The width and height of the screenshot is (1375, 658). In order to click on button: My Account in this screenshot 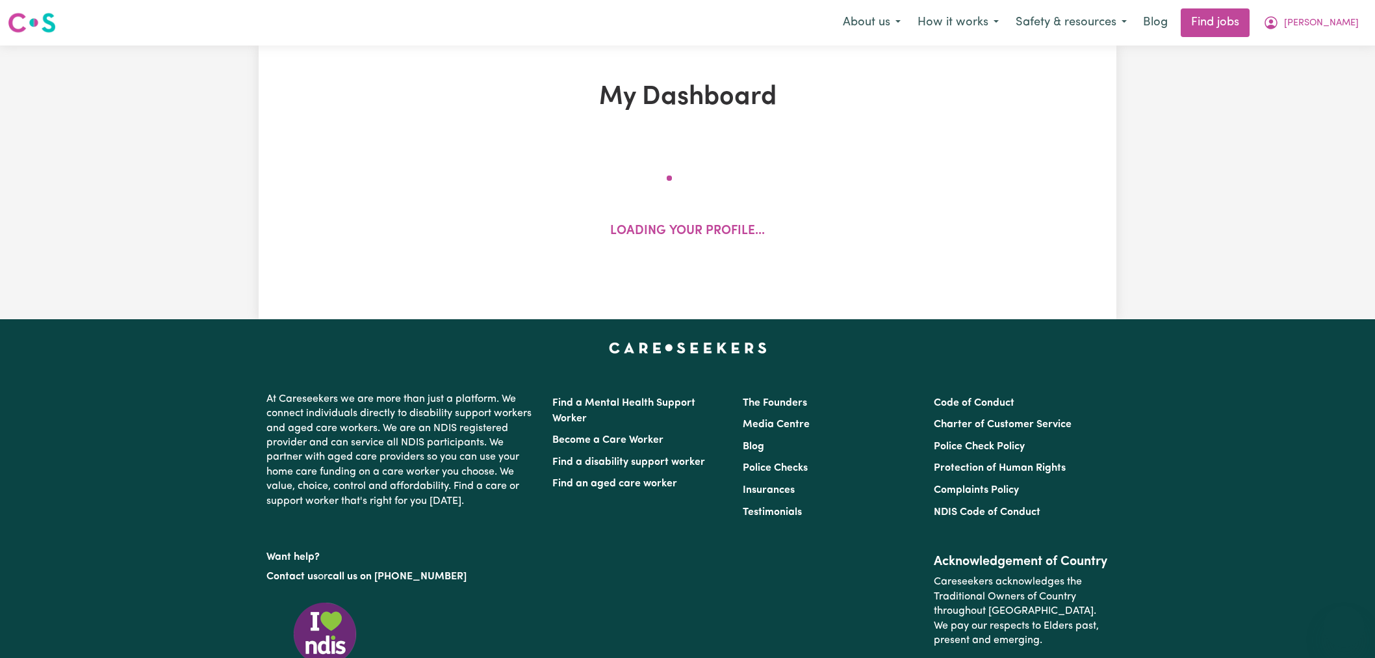, I will do `click(1310, 23)`.